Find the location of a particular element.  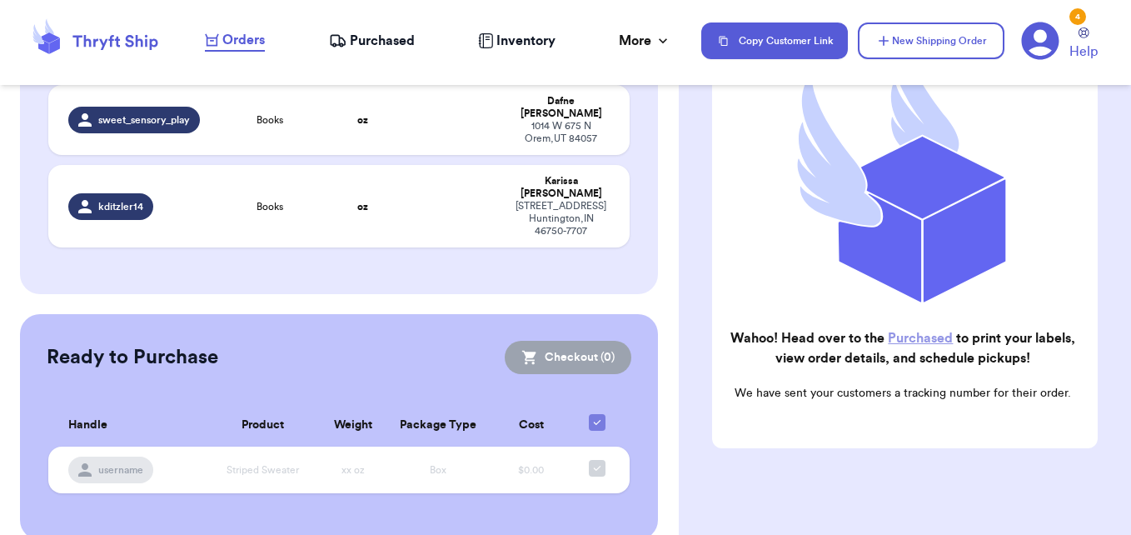

div: 1014 W 675 N Orem , UT 84057 is located at coordinates (561, 132).